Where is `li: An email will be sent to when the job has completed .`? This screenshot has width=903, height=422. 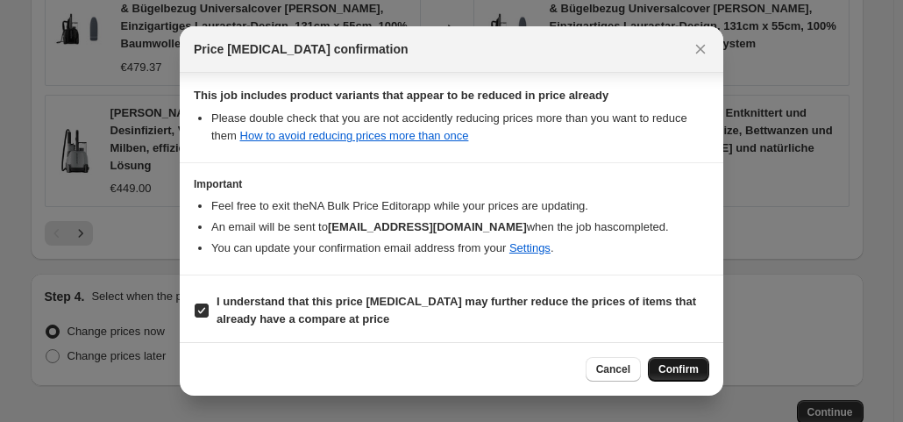
li: An email will be sent to when the job has completed . is located at coordinates (460, 227).